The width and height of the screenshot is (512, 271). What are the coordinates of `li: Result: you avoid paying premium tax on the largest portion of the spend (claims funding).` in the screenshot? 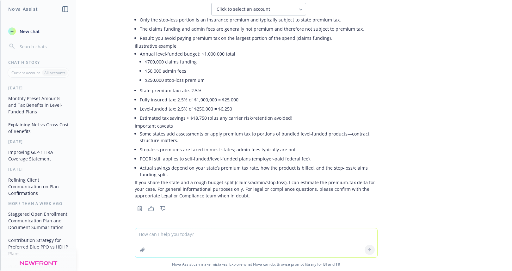 It's located at (259, 38).